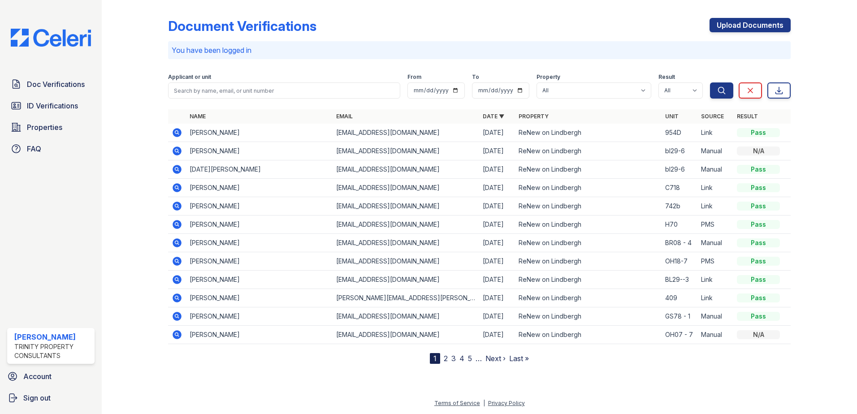 The image size is (857, 414). I want to click on td: C718, so click(680, 188).